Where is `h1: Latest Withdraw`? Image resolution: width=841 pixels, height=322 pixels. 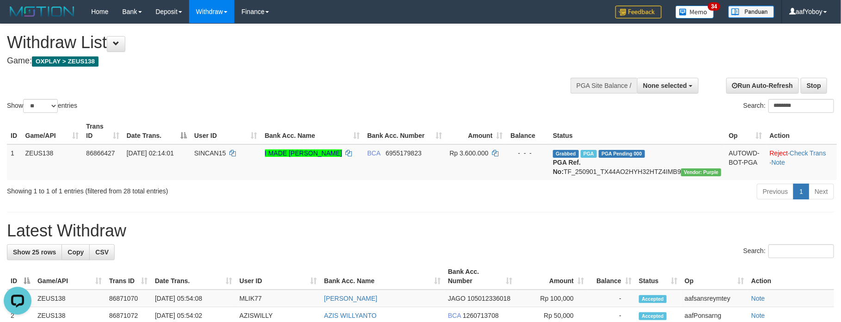
h1: Latest Withdraw is located at coordinates (421, 231).